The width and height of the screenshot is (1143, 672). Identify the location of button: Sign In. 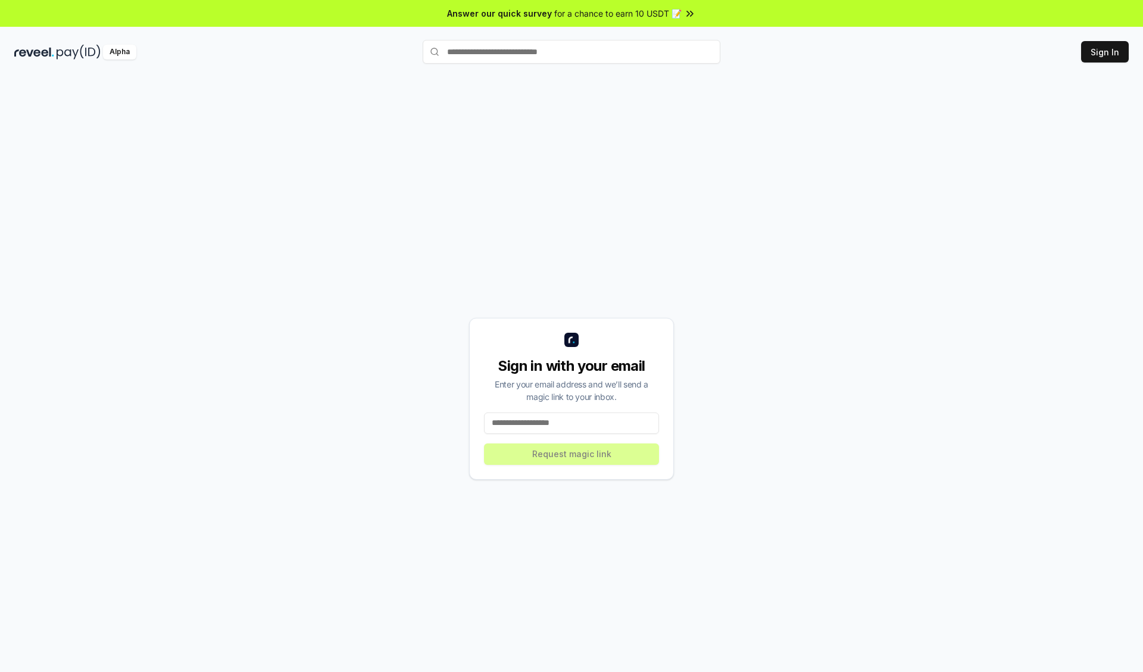
(1105, 52).